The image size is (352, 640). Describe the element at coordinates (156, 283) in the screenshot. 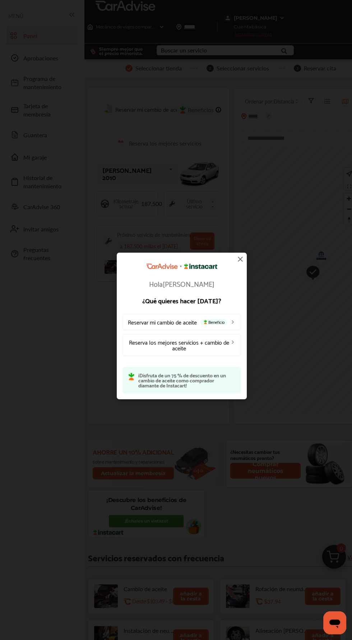

I see `font: Hola` at that location.